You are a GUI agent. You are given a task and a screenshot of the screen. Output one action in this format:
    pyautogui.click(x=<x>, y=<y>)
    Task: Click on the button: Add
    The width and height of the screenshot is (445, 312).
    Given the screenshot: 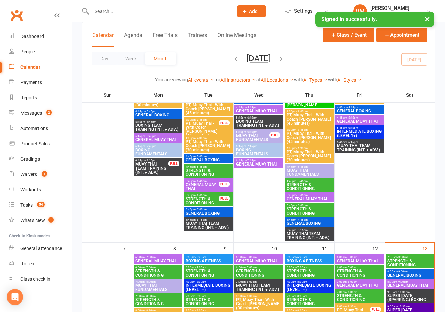 What is the action you would take?
    pyautogui.click(x=252, y=11)
    